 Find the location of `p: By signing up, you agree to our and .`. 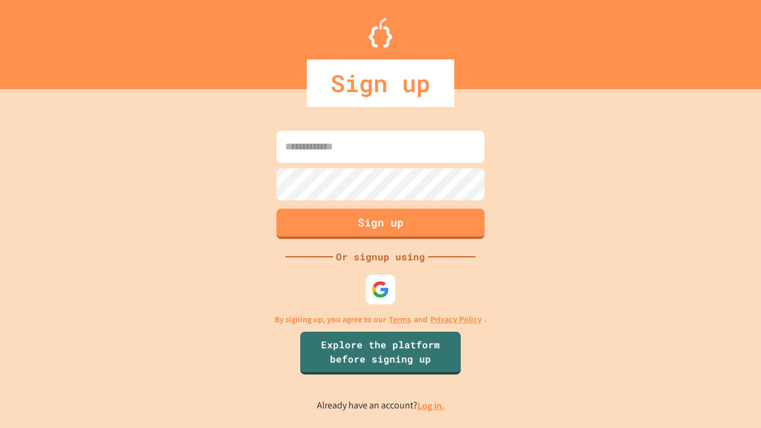

p: By signing up, you agree to our and . is located at coordinates (380, 319).